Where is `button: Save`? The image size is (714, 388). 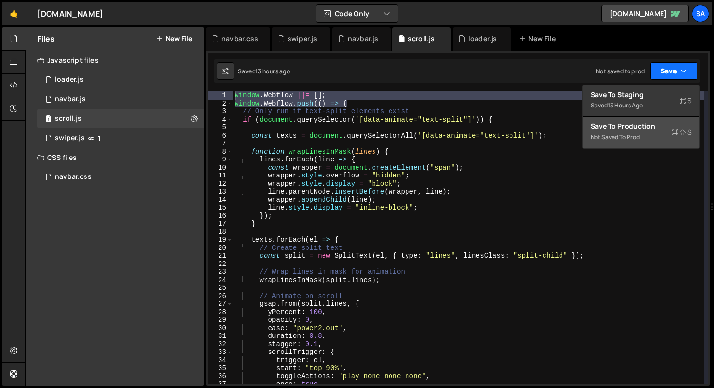 button: Save is located at coordinates (674, 71).